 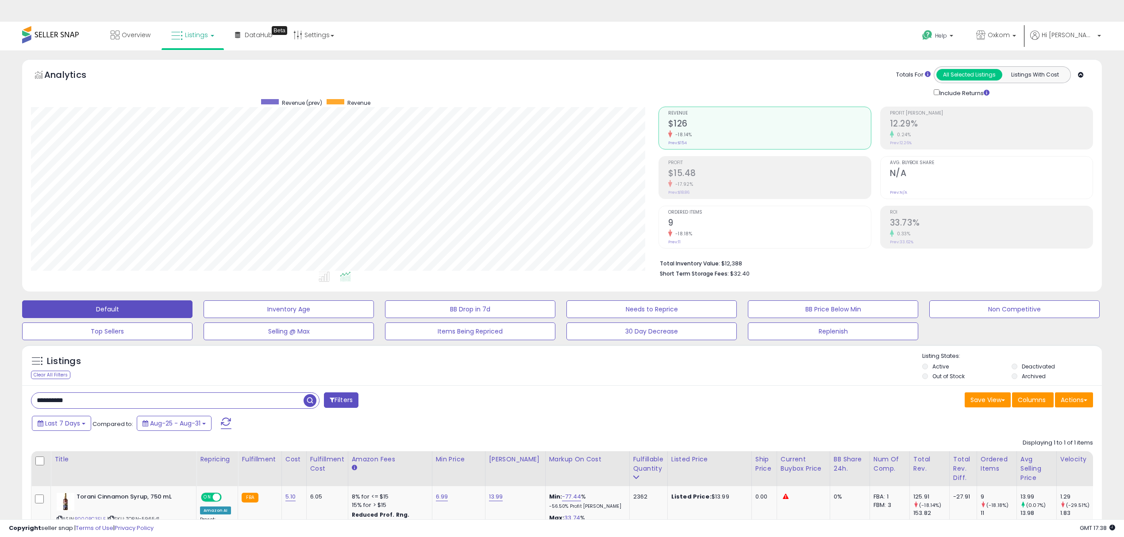 What do you see at coordinates (389, 497) in the screenshot?
I see `div: 8% for <= $15` at bounding box center [389, 497].